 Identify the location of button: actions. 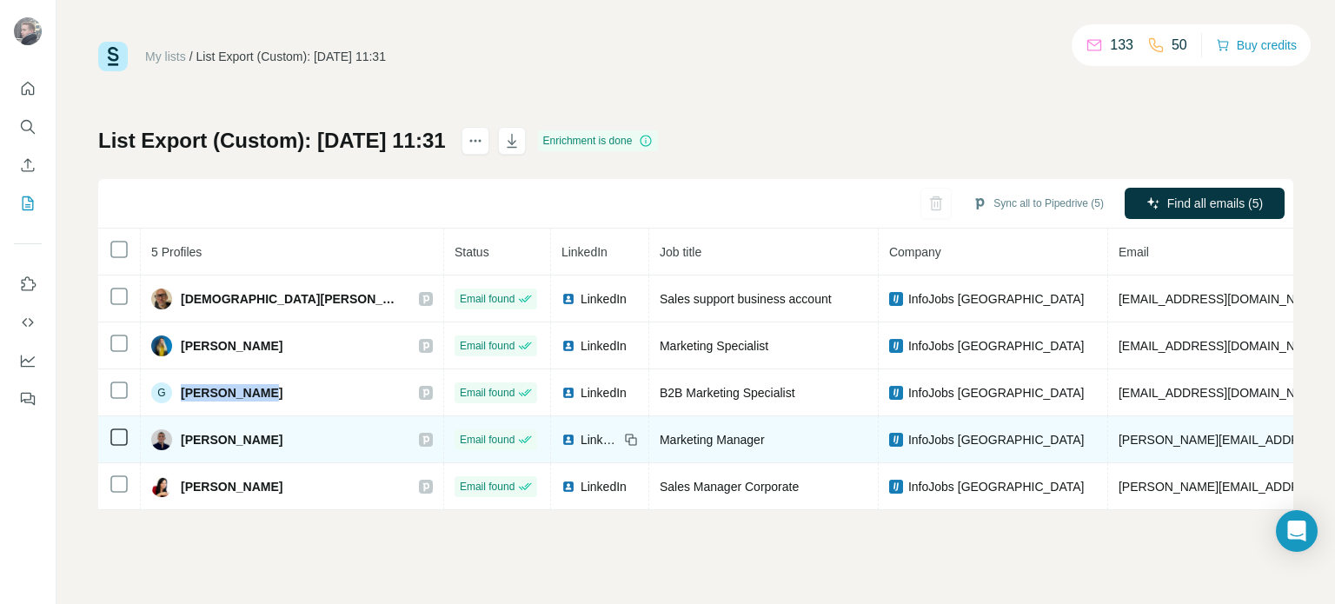
(475, 141).